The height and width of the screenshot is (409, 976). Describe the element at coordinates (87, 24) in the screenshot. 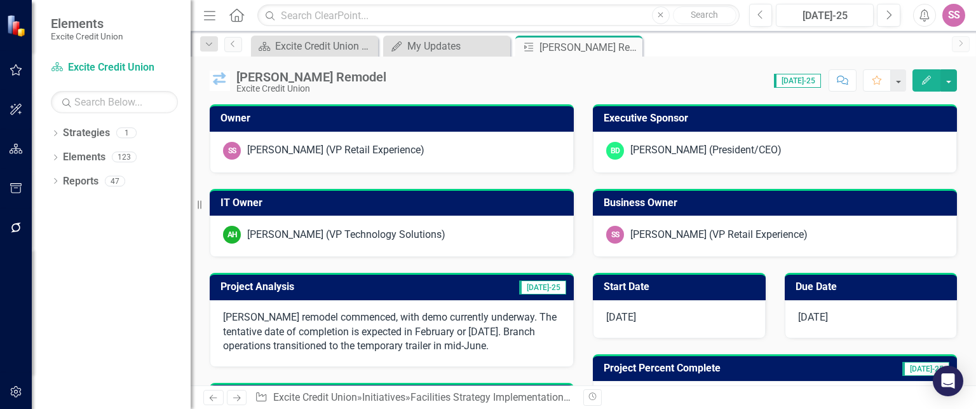

I see `span: Elements` at that location.